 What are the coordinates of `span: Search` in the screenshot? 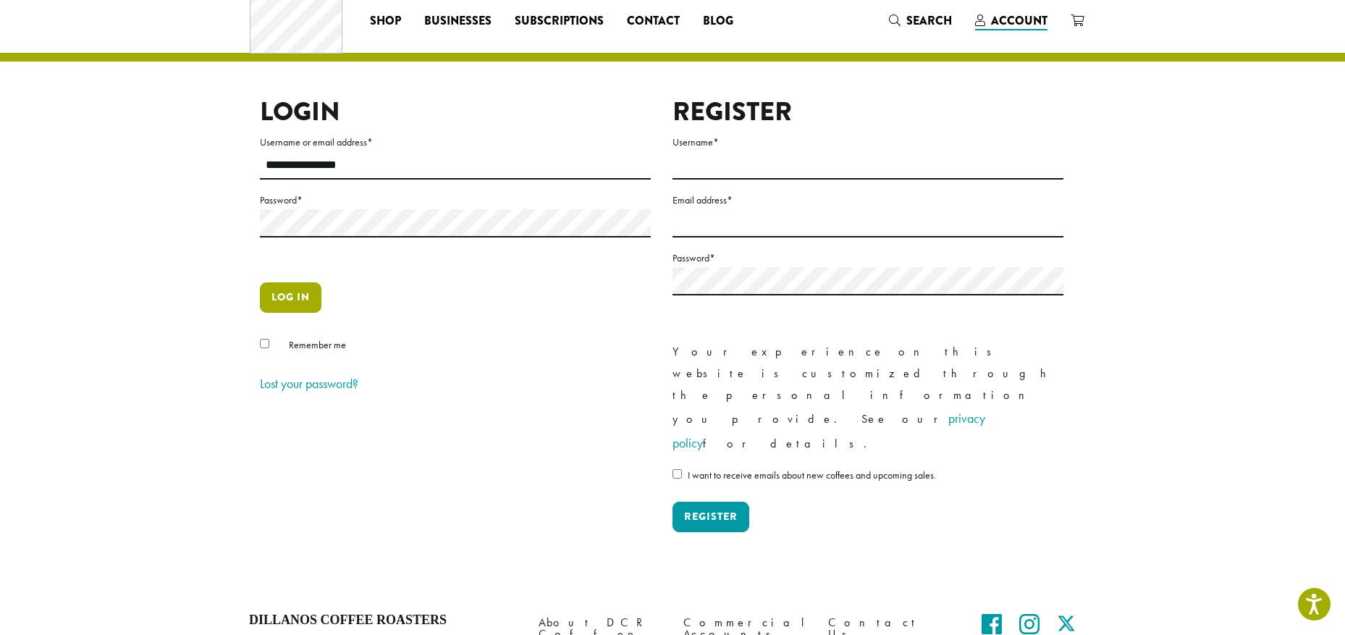 It's located at (929, 20).